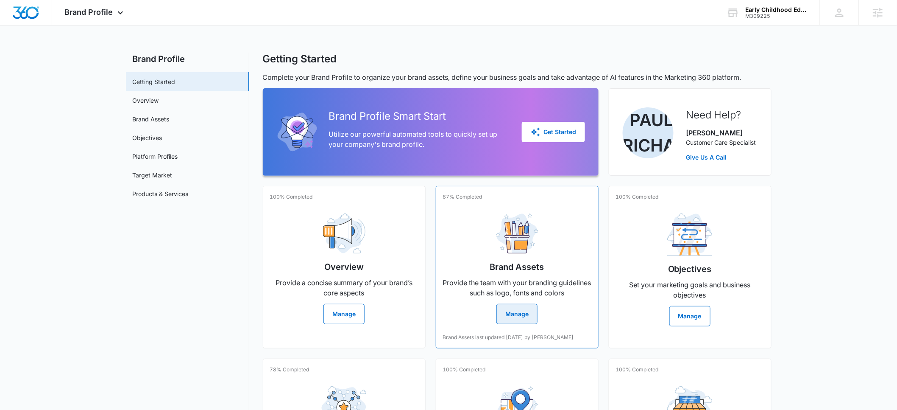 Image resolution: width=897 pixels, height=410 pixels. What do you see at coordinates (161, 193) in the screenshot?
I see `a: Products & Services` at bounding box center [161, 193].